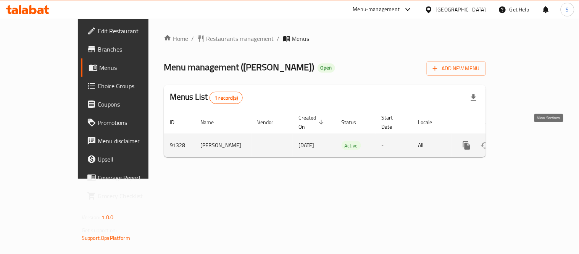 The image size is (579, 254). Describe the element at coordinates (127, 31) in the screenshot. I see `a: Edit Restaurant` at that location.